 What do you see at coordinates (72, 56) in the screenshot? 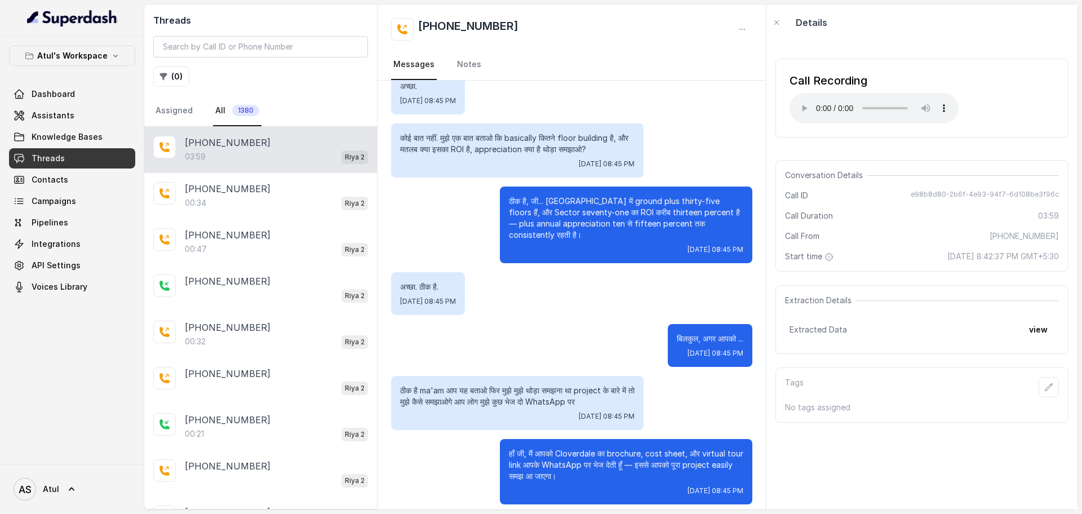
I see `button: Atul's Workspace` at bounding box center [72, 56].